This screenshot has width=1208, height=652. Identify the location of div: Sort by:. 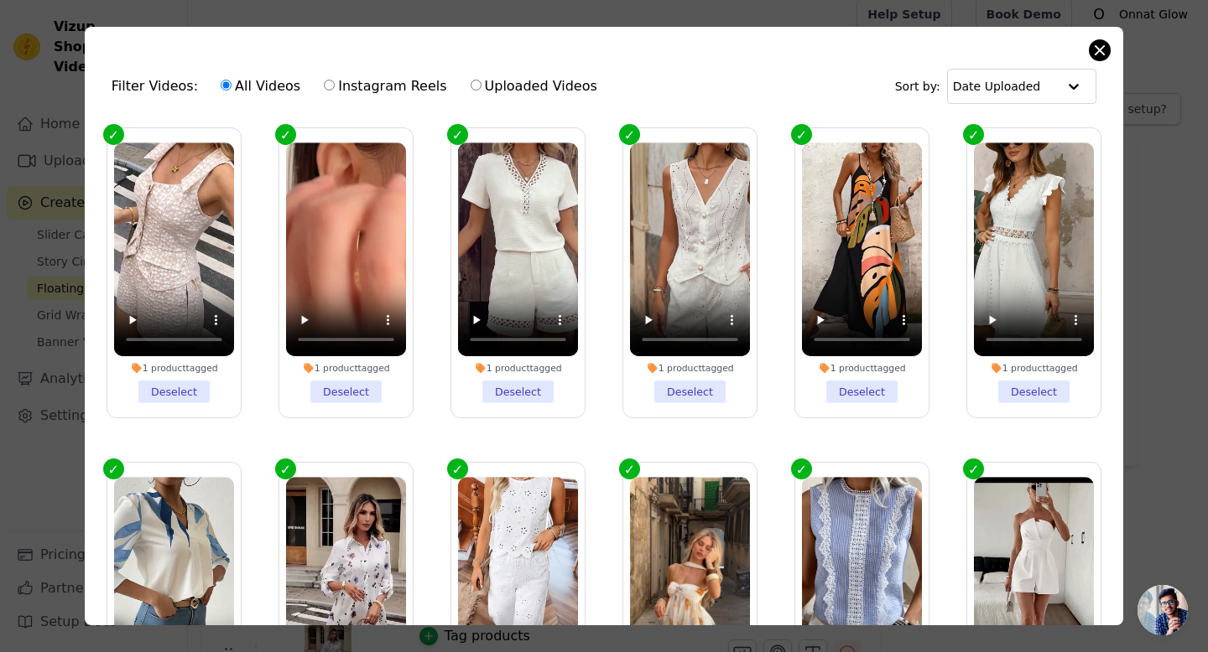
(995, 86).